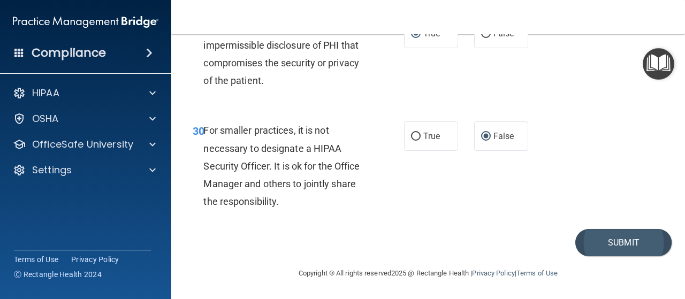 Image resolution: width=685 pixels, height=299 pixels. Describe the element at coordinates (658, 64) in the screenshot. I see `button: Open Resource Center` at that location.